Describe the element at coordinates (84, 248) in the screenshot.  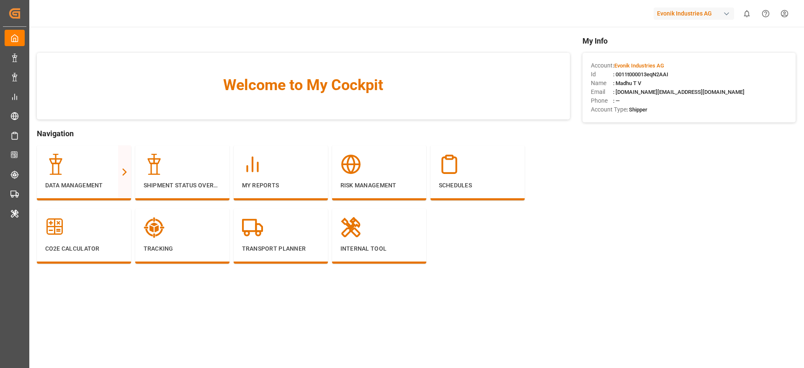
I see `p: CO2e Calculator` at that location.